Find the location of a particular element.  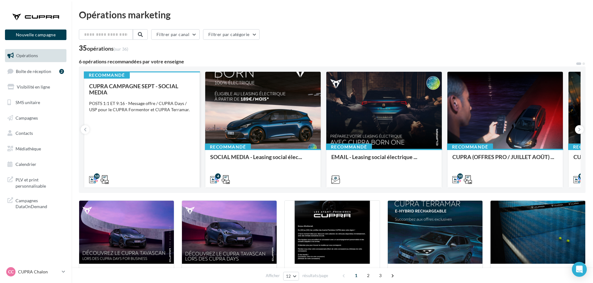

span: Visibilité en ligne is located at coordinates (33, 87).